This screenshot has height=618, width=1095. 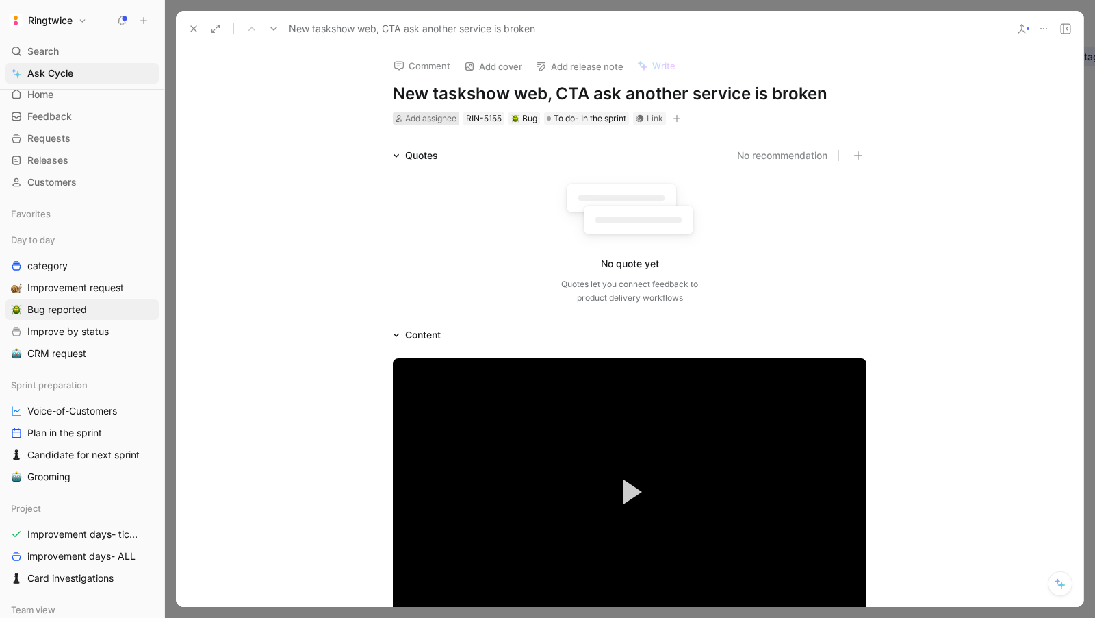 What do you see at coordinates (82, 214) in the screenshot?
I see `div: Favorites` at bounding box center [82, 214].